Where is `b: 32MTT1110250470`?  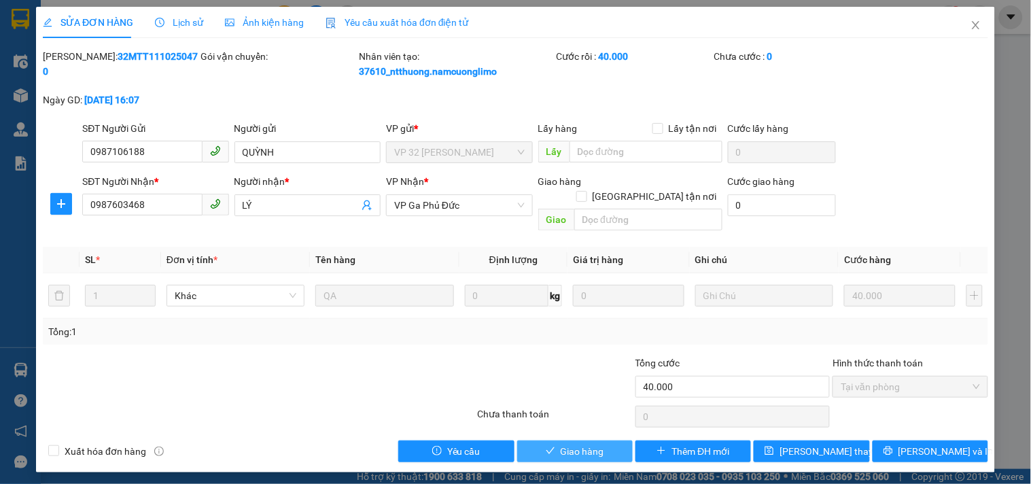 b: 32MTT1110250470 is located at coordinates (120, 64).